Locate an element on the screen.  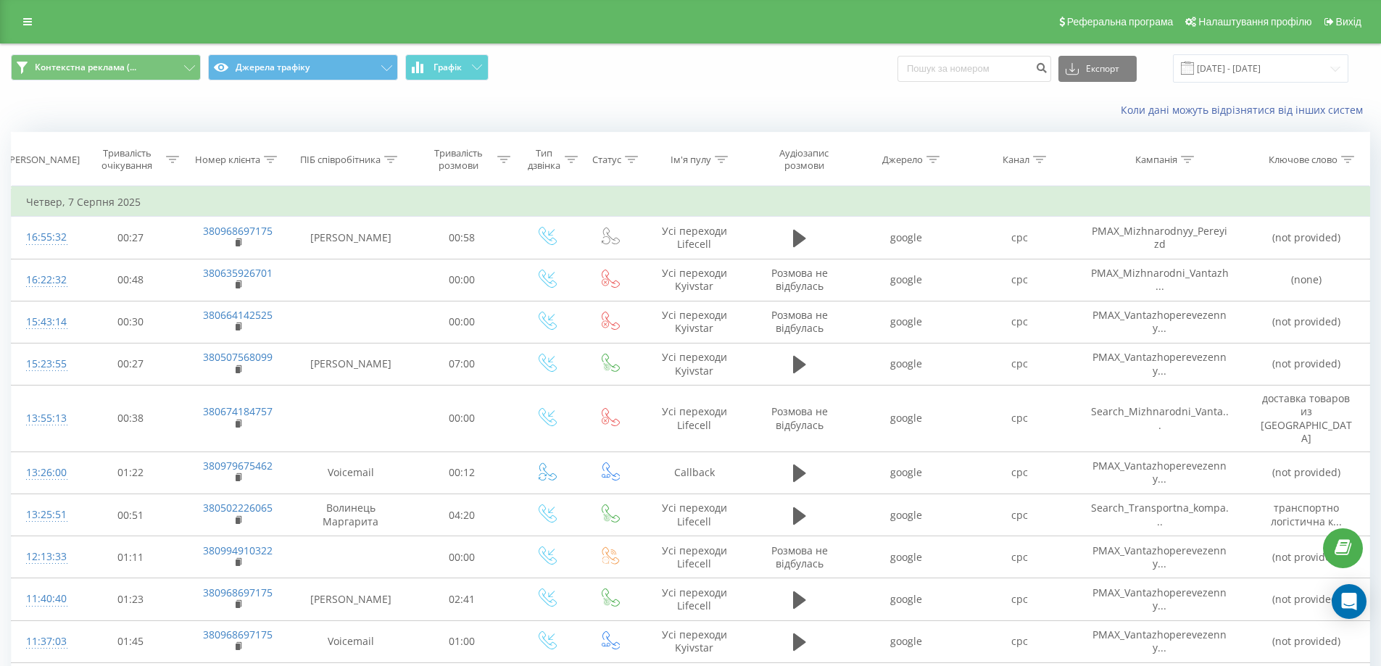
span: PMAX_Mizhnarodni_Vantazh... is located at coordinates (1160, 279).